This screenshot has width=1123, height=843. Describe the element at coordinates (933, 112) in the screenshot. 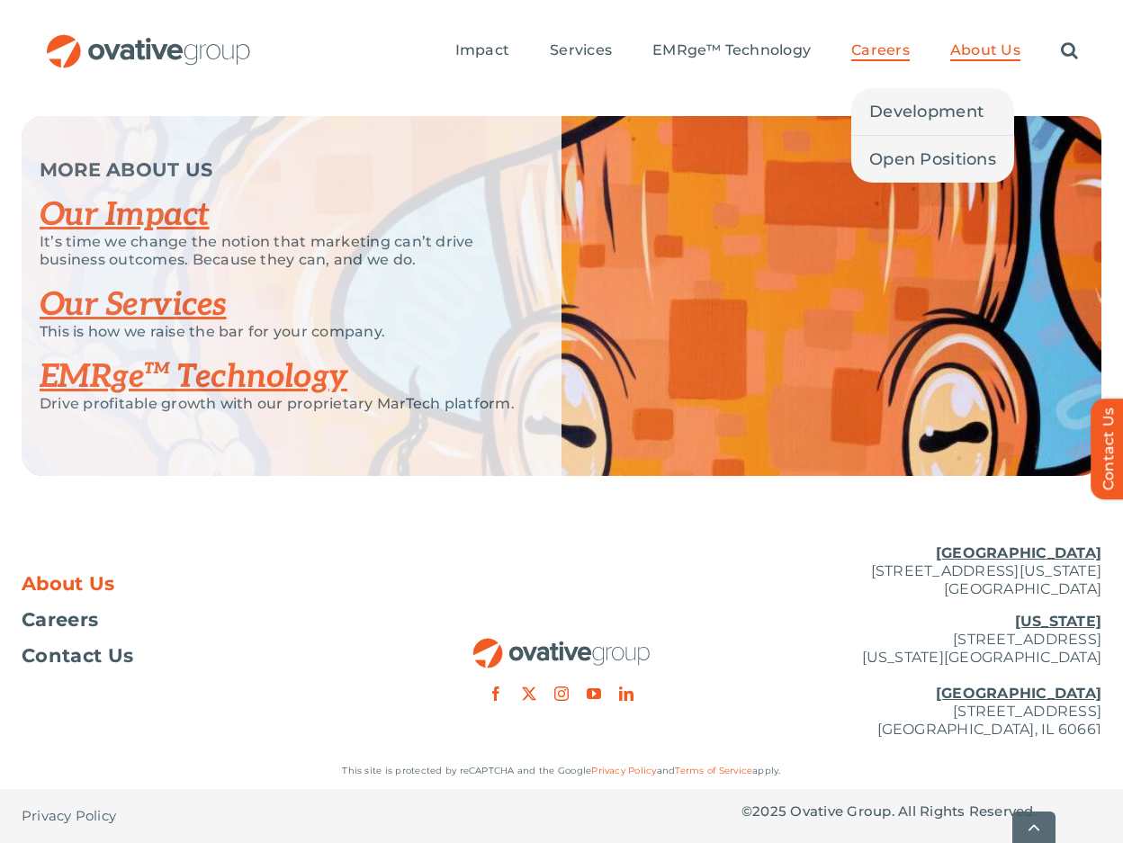

I see `a: Development` at that location.